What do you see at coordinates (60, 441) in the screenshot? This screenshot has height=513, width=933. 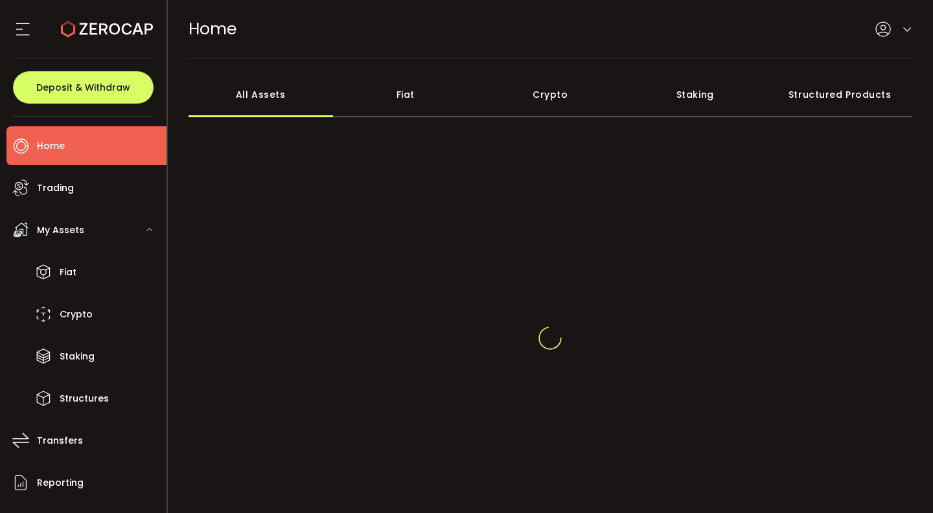 I see `span: Transfers` at bounding box center [60, 441].